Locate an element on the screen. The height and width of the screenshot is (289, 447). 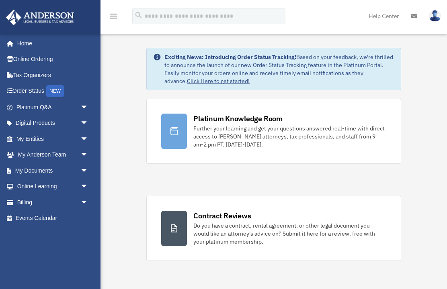
a: My Documentsarrow_drop_down is located at coordinates (53, 171).